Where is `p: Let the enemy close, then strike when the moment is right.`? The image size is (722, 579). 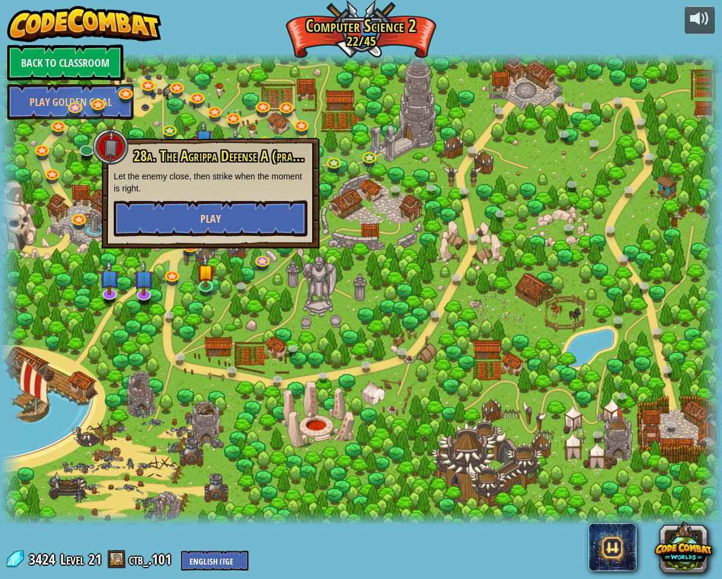 p: Let the enemy close, then strike when the moment is right. is located at coordinates (211, 182).